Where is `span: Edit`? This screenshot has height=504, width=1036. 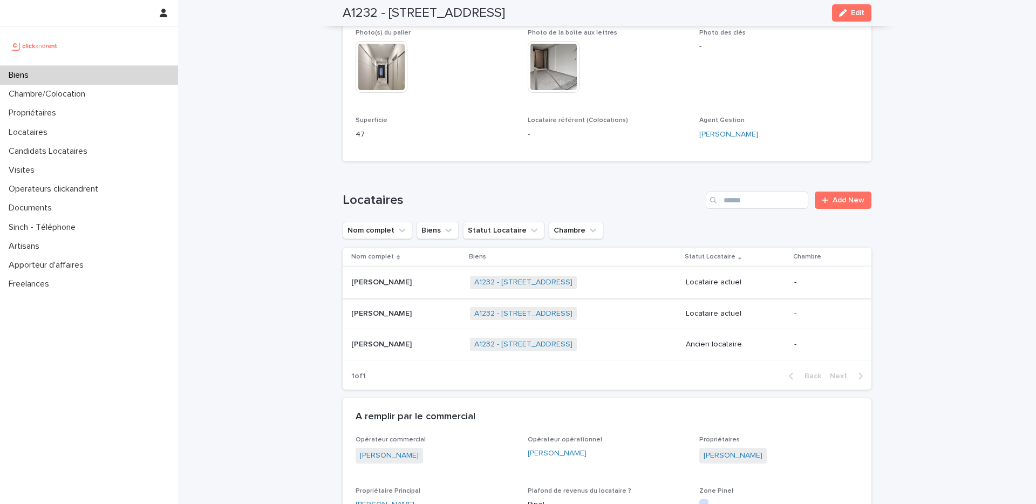
span: Edit is located at coordinates (857, 13).